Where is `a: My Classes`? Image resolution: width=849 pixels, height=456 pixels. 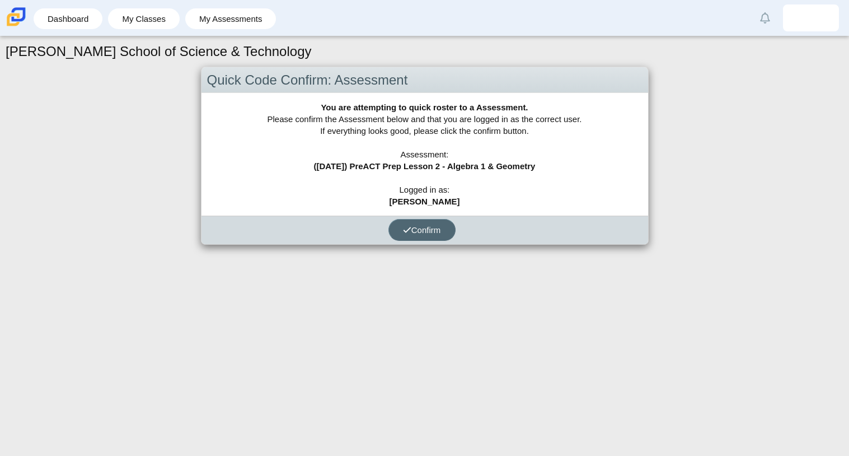
a: My Classes is located at coordinates (144, 18).